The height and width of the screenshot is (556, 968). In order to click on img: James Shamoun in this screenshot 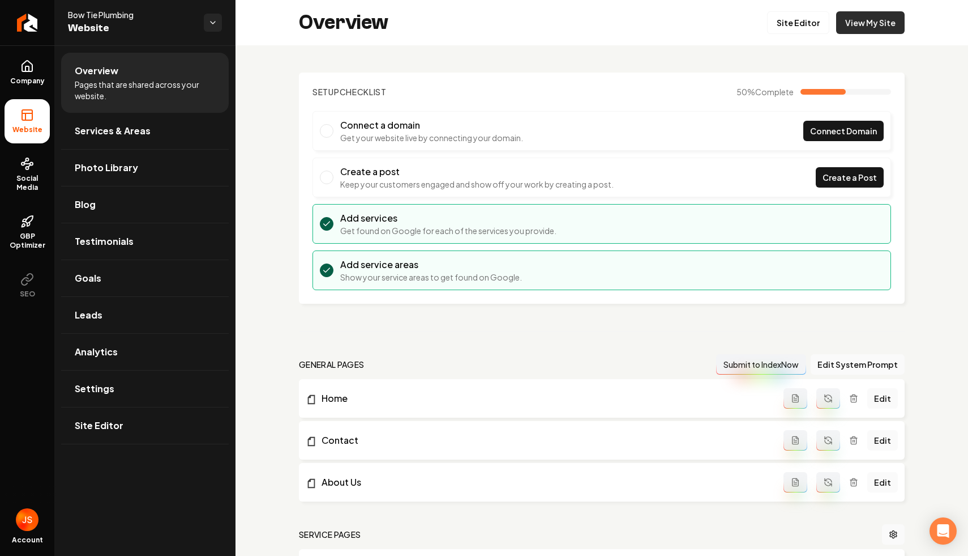, I will do `click(27, 519)`.